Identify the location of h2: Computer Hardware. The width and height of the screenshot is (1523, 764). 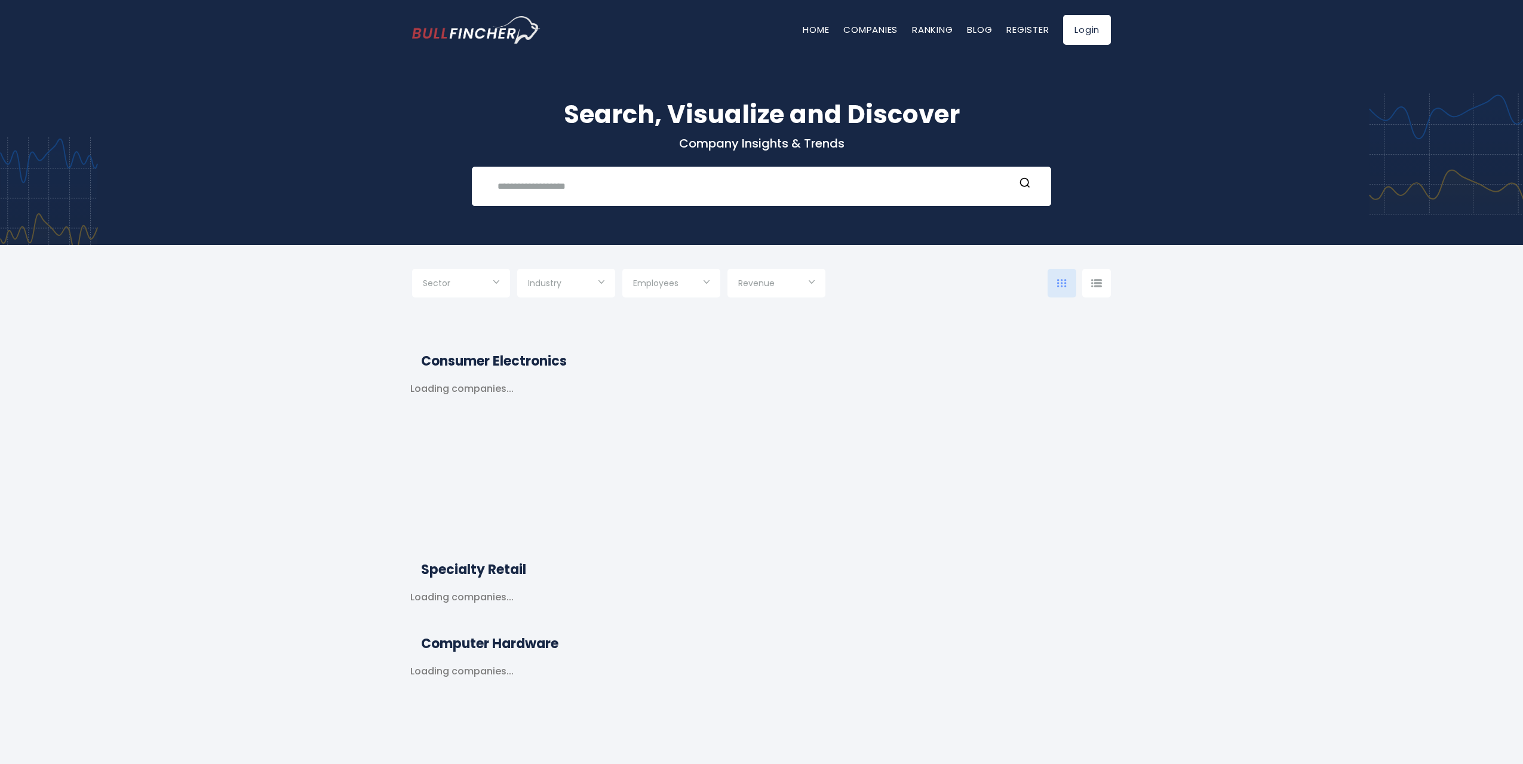
(762, 643).